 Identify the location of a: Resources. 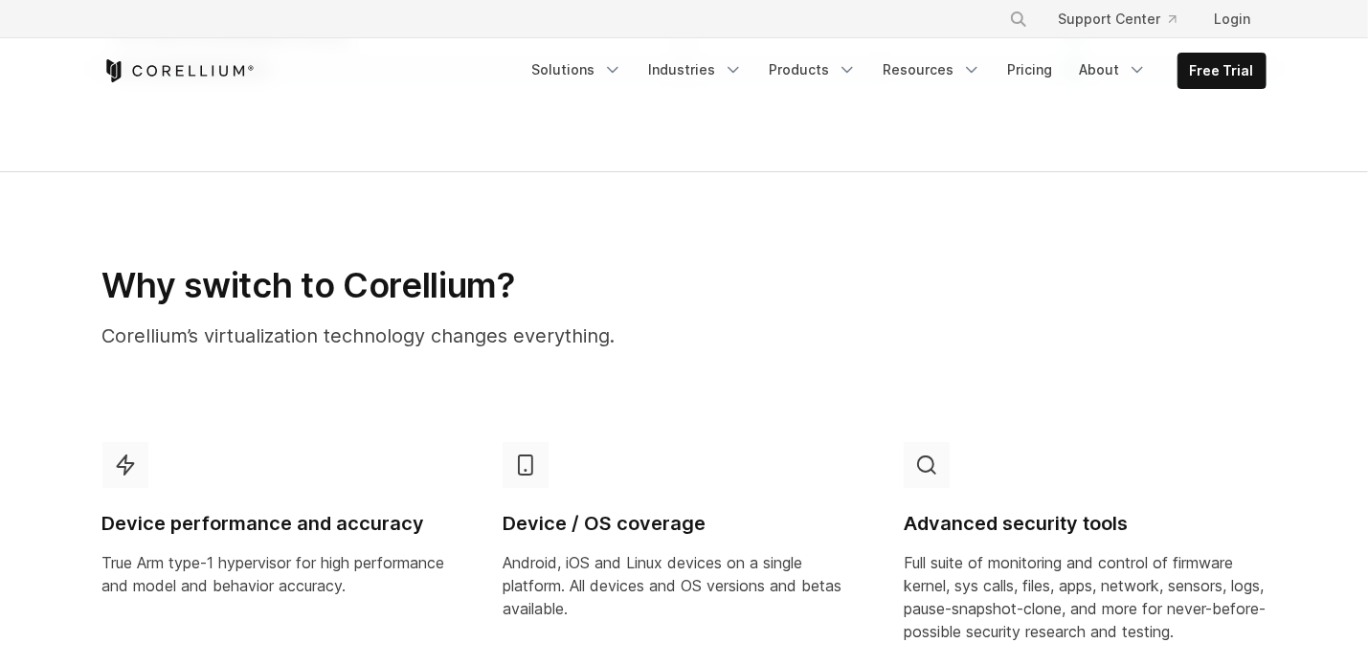
(932, 70).